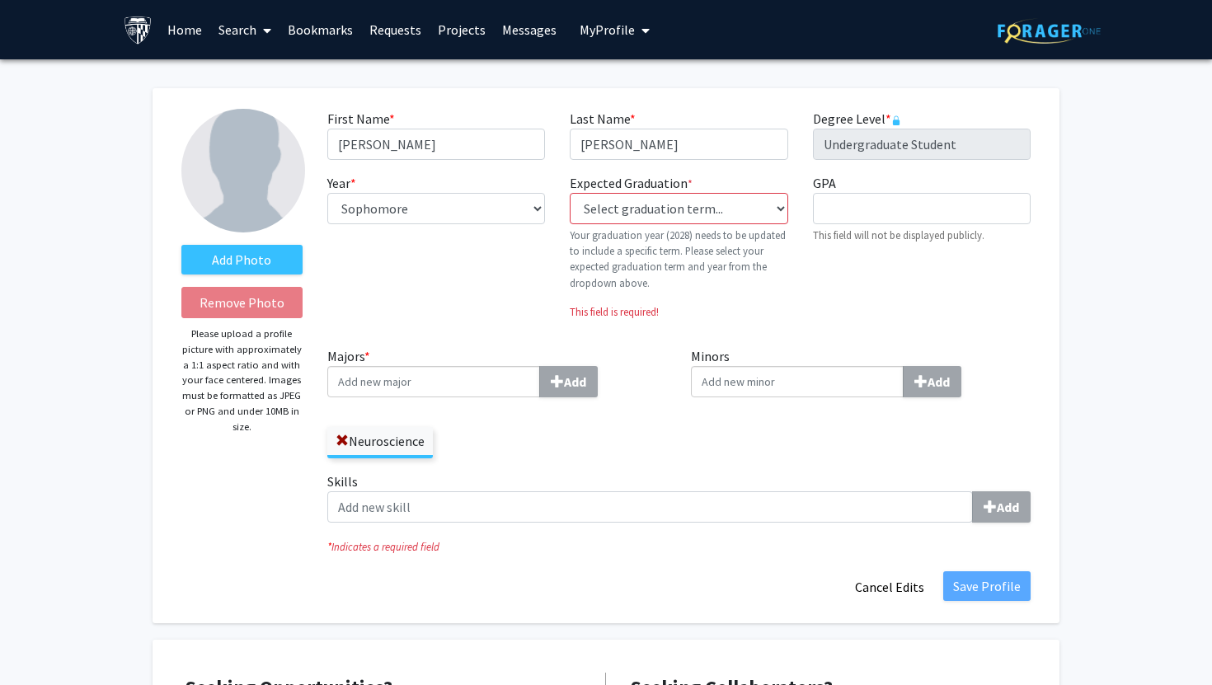 Image resolution: width=1212 pixels, height=685 pixels. I want to click on button: Minors, so click(932, 382).